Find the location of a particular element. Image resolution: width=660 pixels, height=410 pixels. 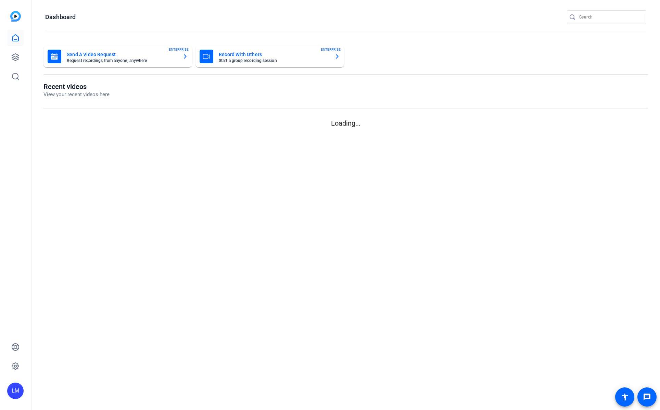

mat-icon: message is located at coordinates (647, 397).